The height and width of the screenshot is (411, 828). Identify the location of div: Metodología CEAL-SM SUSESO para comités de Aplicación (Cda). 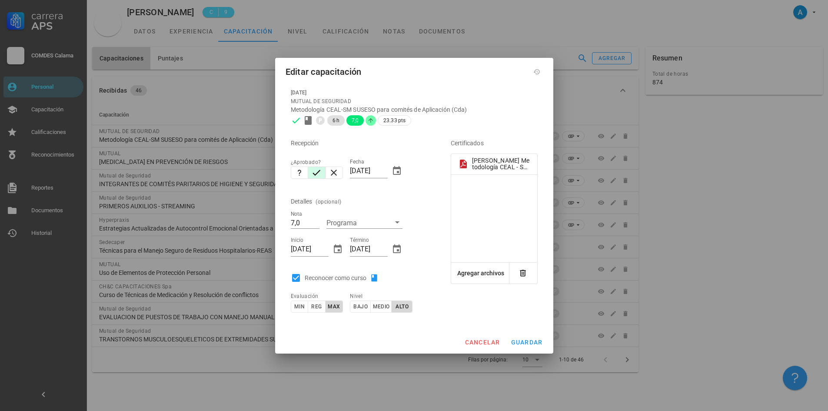
(414, 109).